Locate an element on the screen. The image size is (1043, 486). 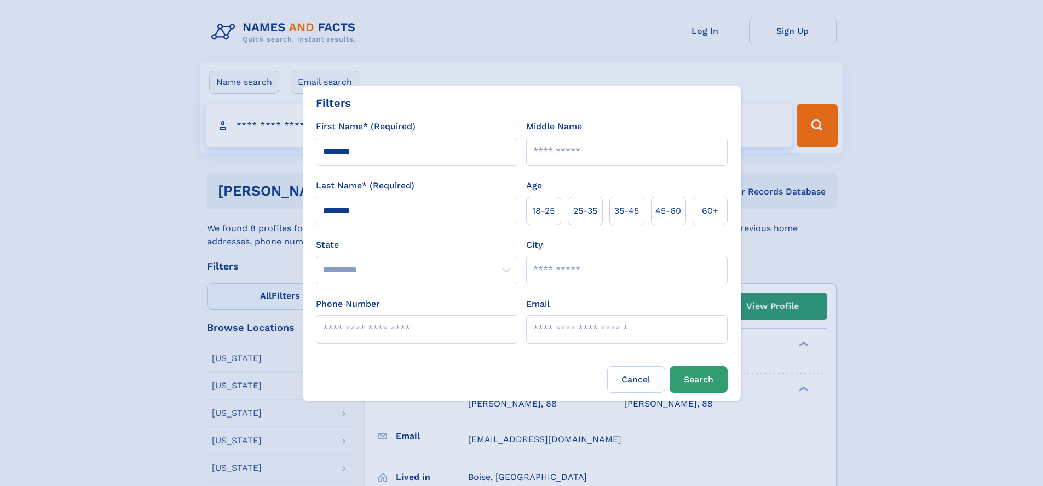
button: Search is located at coordinates (699, 379).